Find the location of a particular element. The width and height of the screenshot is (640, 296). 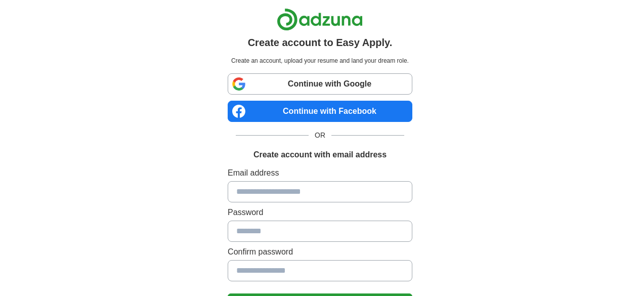

label: Confirm password is located at coordinates (320, 252).